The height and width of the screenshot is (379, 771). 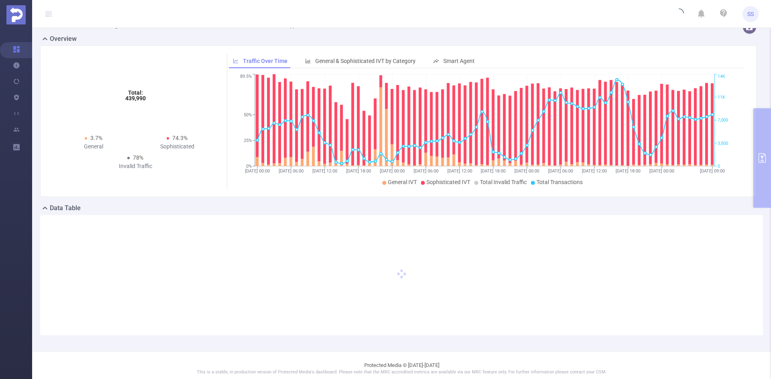 What do you see at coordinates (448, 182) in the screenshot?
I see `span: Sophisticated IVT` at bounding box center [448, 182].